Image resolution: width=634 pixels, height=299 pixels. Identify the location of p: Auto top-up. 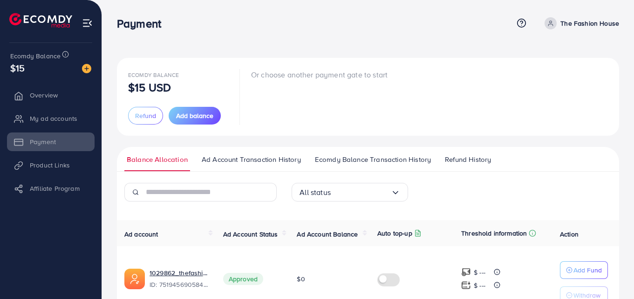
(394, 233).